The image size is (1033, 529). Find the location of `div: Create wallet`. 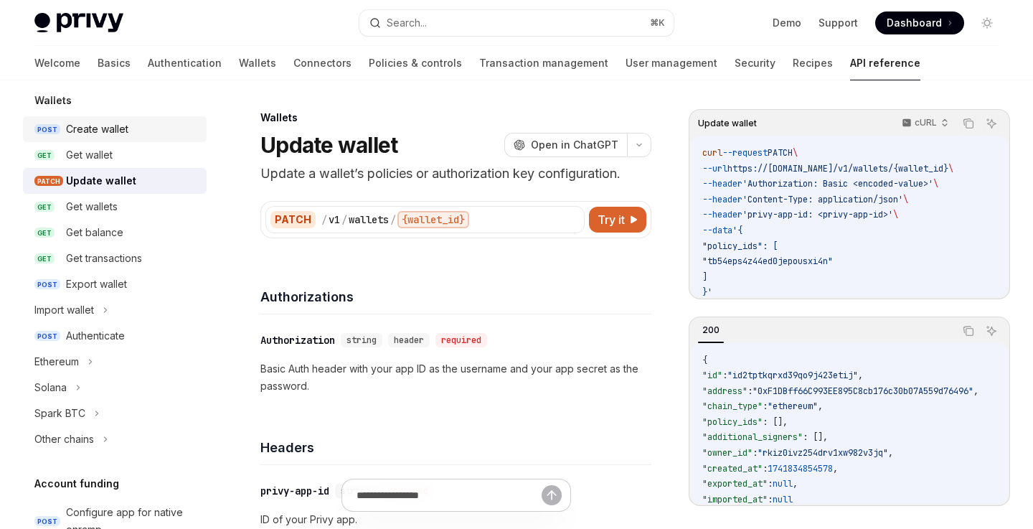

div: Create wallet is located at coordinates (97, 129).